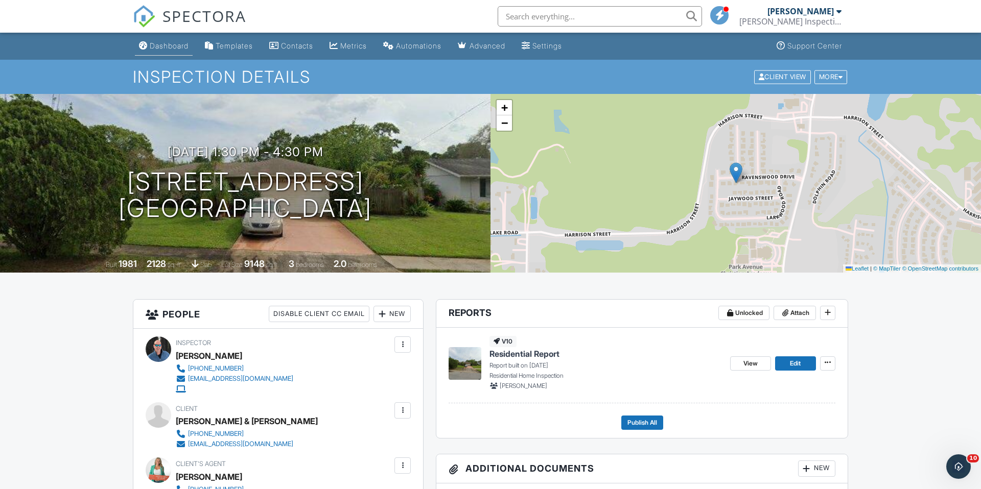  I want to click on h3: Additional Documents, so click(642, 469).